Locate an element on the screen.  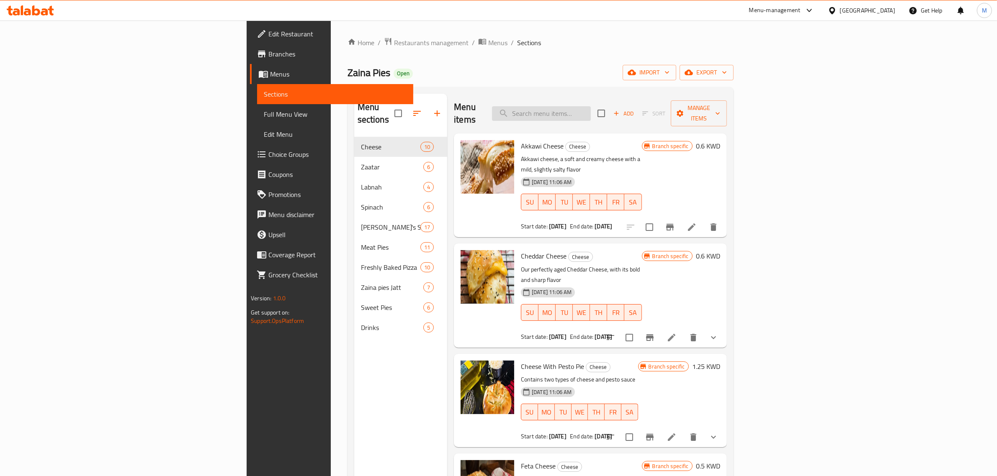
span: Sweet Pies is located at coordinates (392, 308).